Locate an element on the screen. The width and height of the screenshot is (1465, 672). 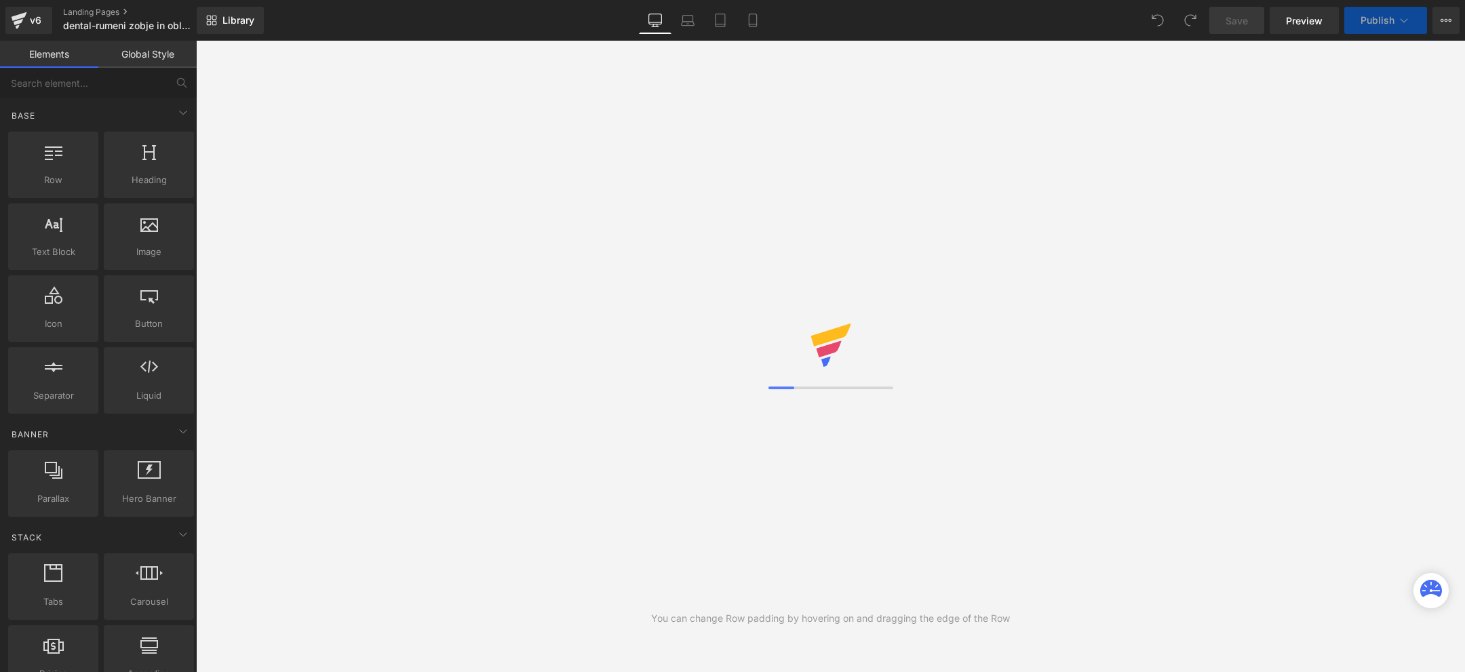
a: Preview is located at coordinates (1305, 20).